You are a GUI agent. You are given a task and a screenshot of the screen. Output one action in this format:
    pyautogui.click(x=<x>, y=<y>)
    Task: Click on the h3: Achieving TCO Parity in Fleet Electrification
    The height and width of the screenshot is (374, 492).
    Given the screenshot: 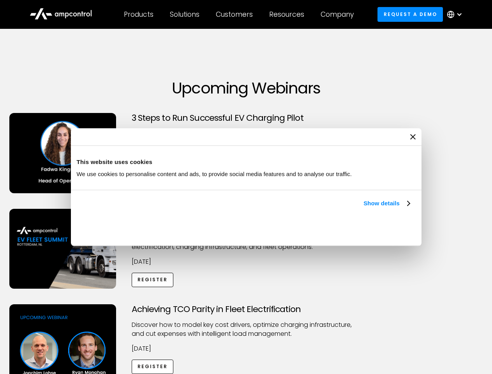 What is the action you would take?
    pyautogui.click(x=246, y=309)
    